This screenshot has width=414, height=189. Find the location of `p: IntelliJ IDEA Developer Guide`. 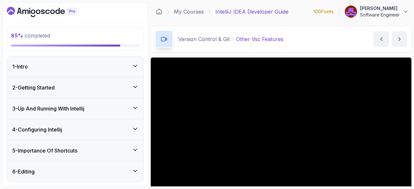

p: IntelliJ IDEA Developer Guide is located at coordinates (252, 12).